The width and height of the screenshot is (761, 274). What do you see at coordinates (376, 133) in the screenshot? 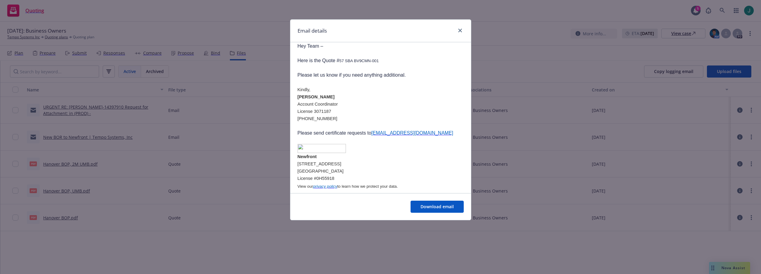
I see `span: Please send certificate requests to` at bounding box center [376, 133].